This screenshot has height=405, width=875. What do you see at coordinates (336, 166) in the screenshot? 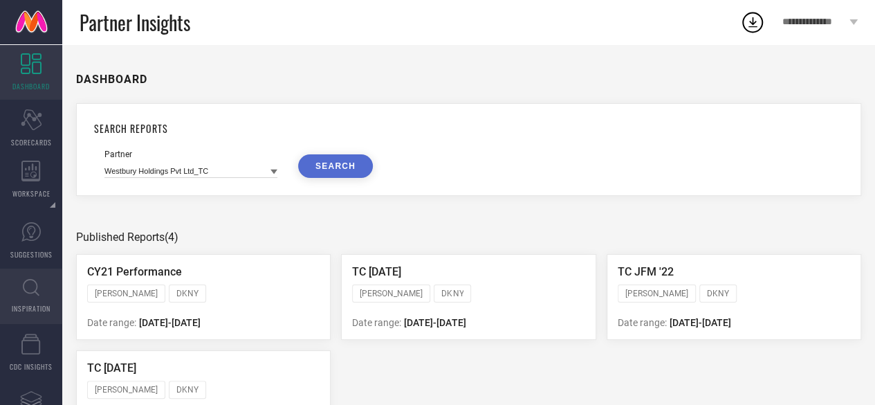
I see `button: SEARCH` at bounding box center [336, 166].